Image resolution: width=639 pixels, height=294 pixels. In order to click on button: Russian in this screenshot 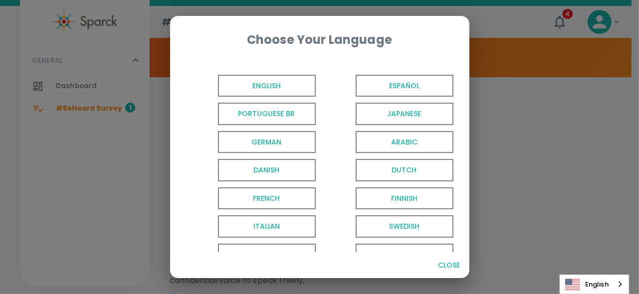, I will do `click(251, 255)`.